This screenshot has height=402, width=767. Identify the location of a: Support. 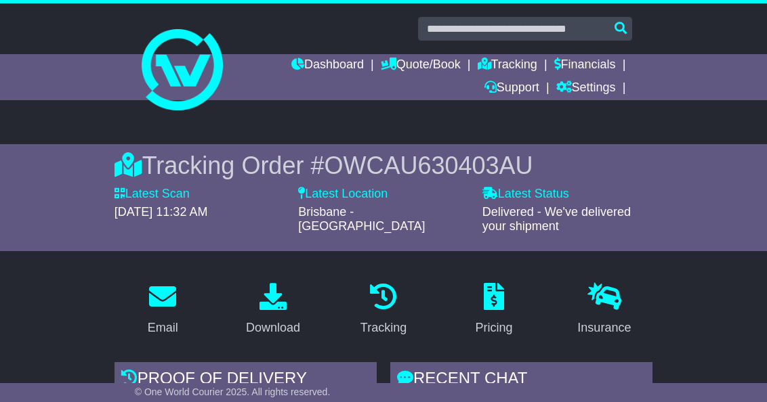
(511, 89).